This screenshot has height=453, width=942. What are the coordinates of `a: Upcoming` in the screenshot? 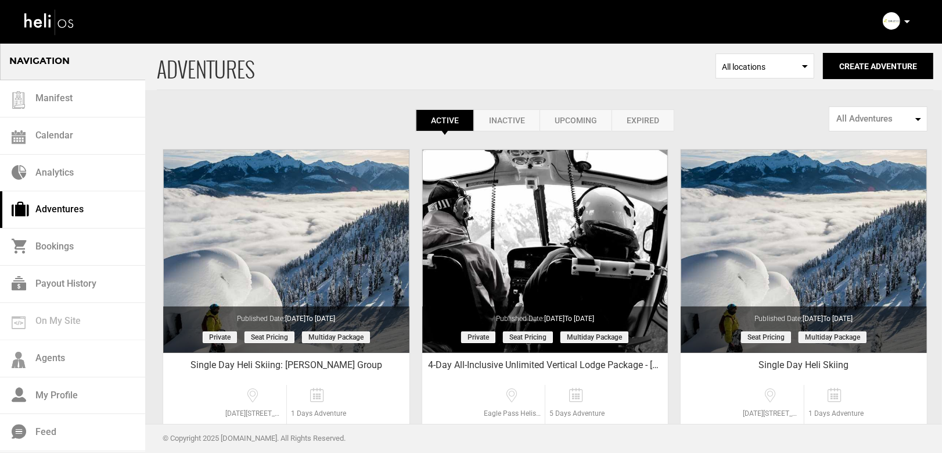 It's located at (576, 120).